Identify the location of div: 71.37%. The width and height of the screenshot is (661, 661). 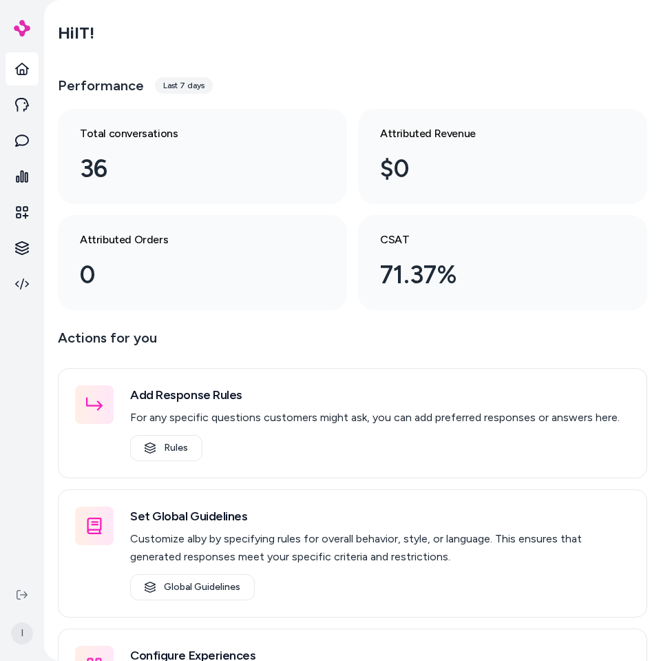
(492, 275).